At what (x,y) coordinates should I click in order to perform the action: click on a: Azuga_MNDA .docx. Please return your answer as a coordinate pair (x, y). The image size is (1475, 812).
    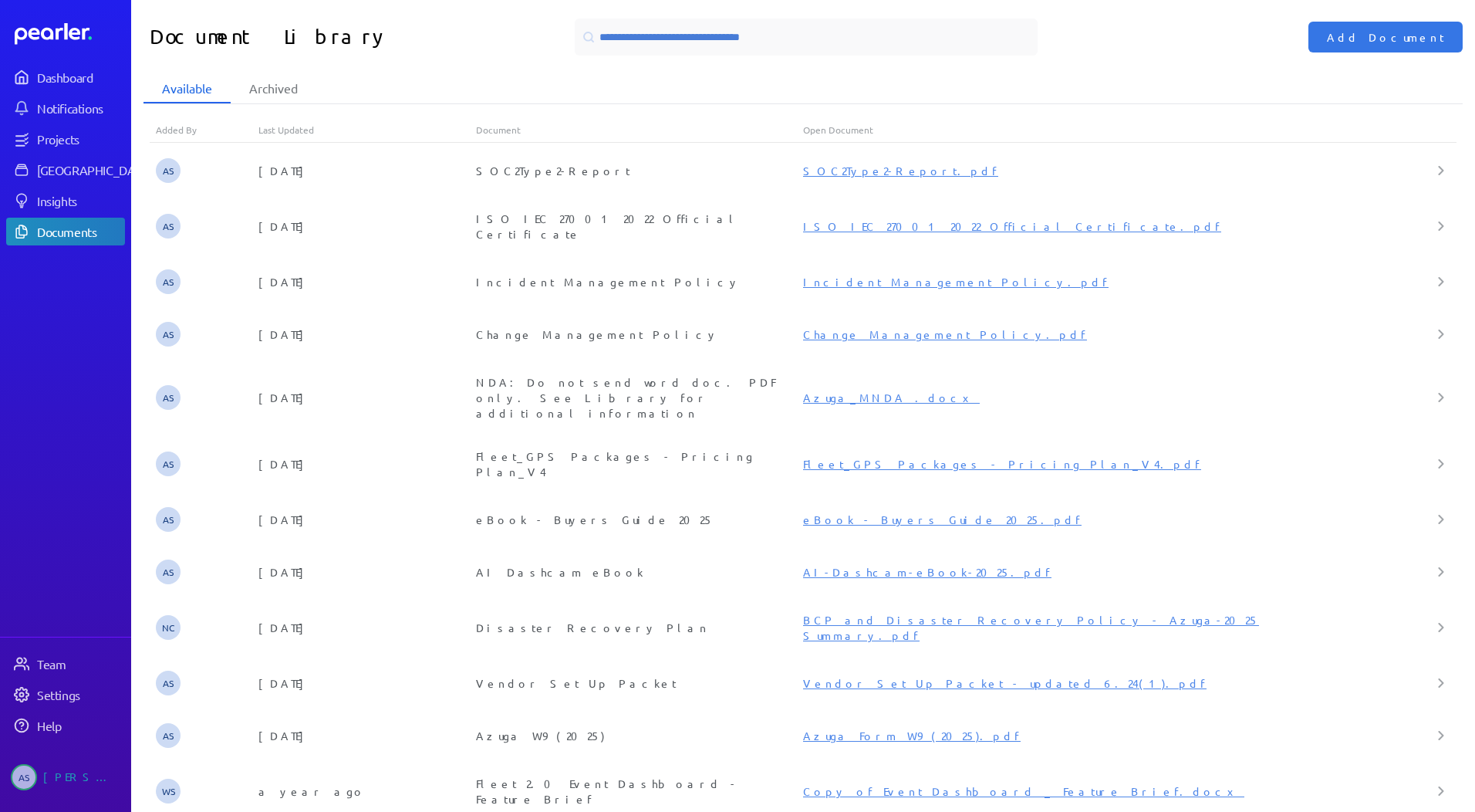
    Looking at the image, I should click on (891, 397).